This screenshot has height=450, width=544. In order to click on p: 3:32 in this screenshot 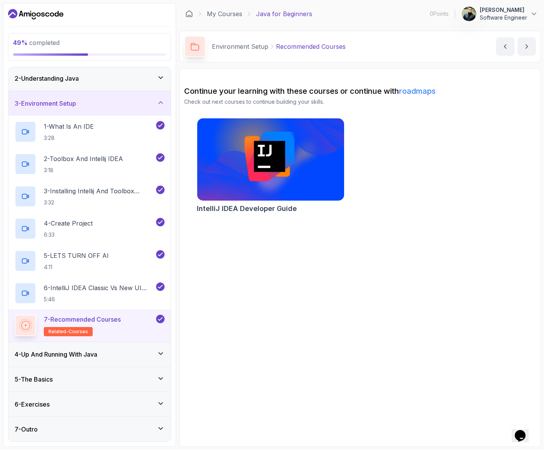, I will do `click(99, 202)`.